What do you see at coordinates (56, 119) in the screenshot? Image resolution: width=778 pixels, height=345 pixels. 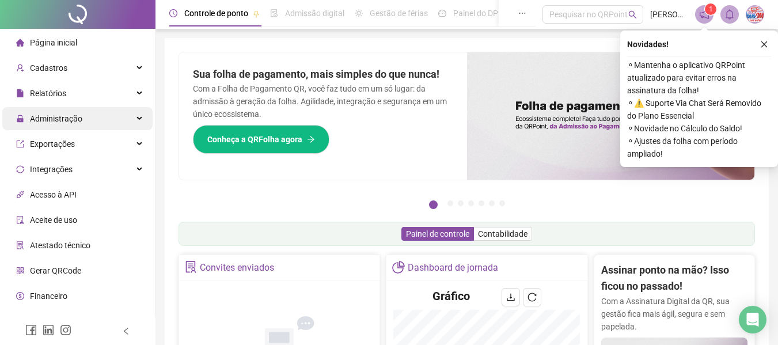 I see `span: Administração` at bounding box center [56, 119].